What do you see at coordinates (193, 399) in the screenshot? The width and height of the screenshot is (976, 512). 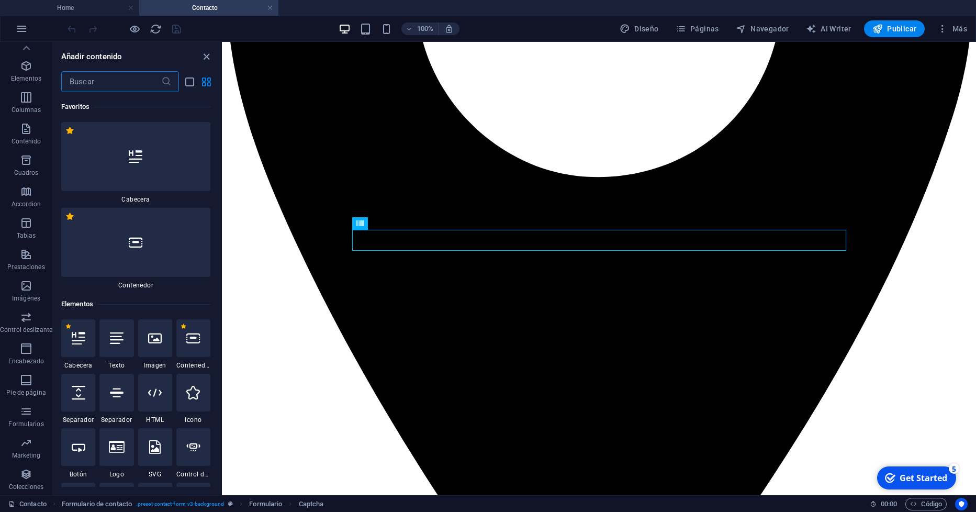 I see `div: Icono` at bounding box center [193, 399].